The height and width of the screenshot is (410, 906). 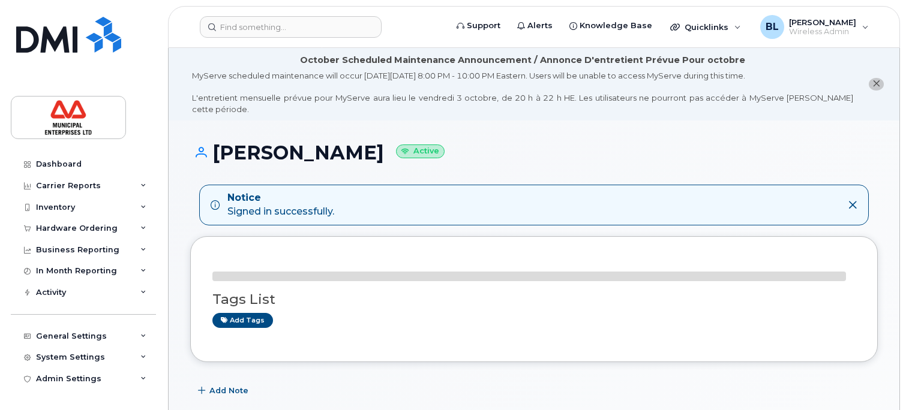 What do you see at coordinates (224, 391) in the screenshot?
I see `button: Add Note` at bounding box center [224, 391].